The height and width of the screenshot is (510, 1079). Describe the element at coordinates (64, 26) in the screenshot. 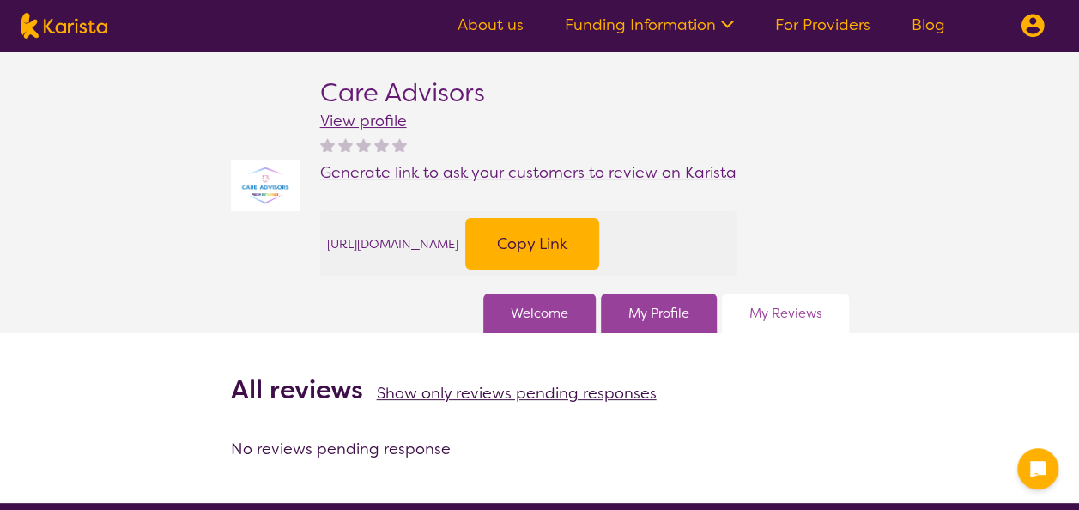

I see `img: Karista logo` at that location.